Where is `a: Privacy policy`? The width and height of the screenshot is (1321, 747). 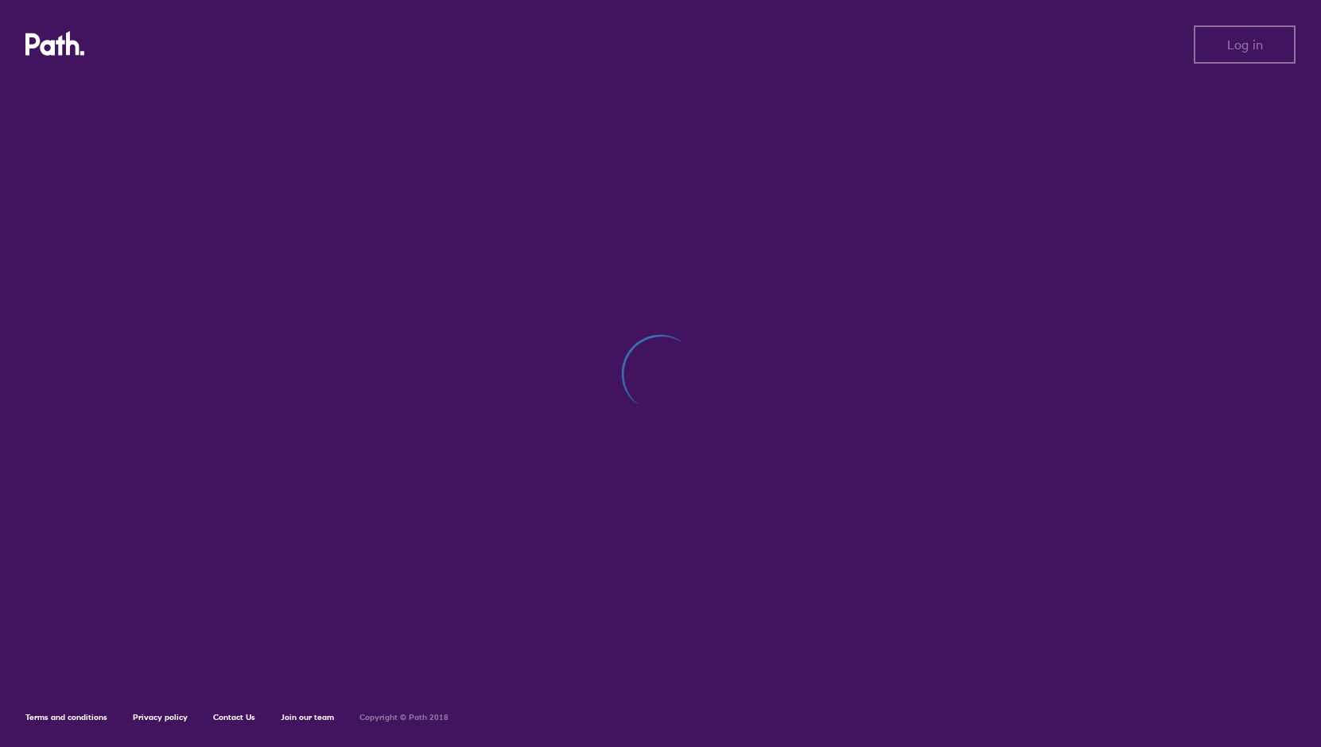
a: Privacy policy is located at coordinates (160, 717).